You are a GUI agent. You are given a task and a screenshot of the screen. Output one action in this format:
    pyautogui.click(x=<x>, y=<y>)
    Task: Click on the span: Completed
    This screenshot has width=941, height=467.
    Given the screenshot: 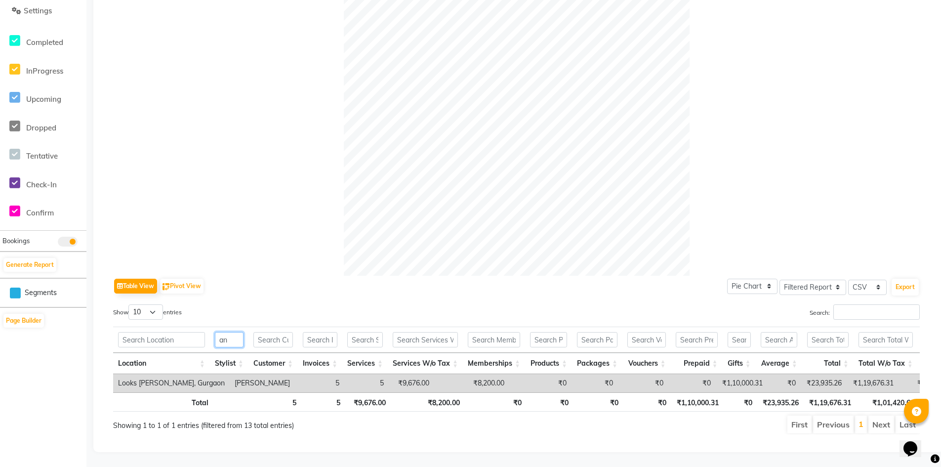 What is the action you would take?
    pyautogui.click(x=44, y=42)
    